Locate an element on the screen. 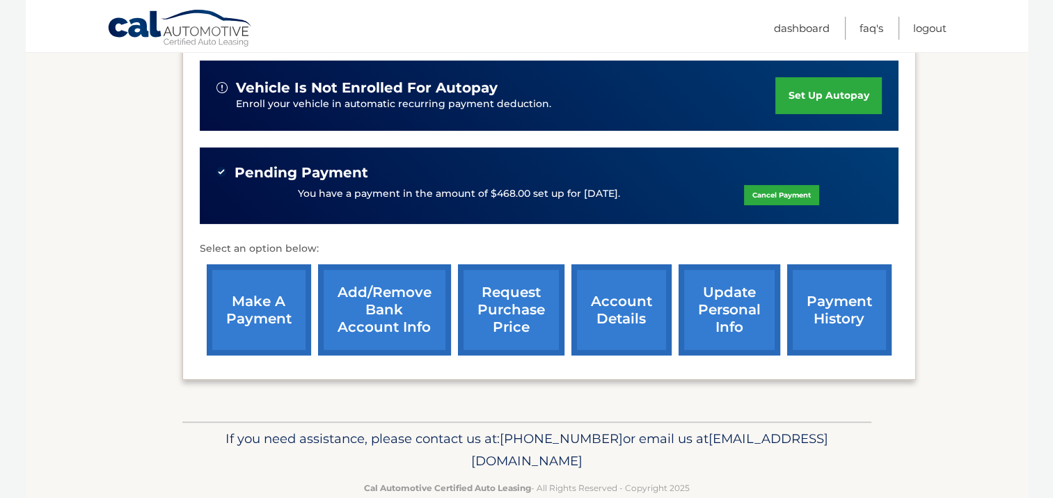 This screenshot has width=1053, height=498. img: alert-white.svg is located at coordinates (222, 88).